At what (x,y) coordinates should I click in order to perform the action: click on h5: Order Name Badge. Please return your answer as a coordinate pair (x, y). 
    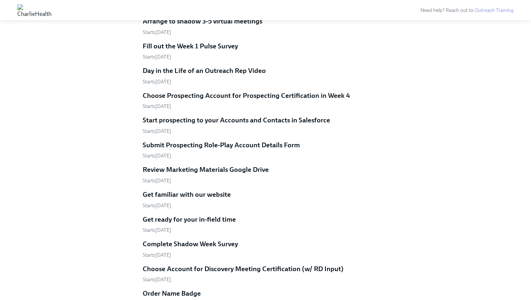
    Looking at the image, I should click on (172, 294).